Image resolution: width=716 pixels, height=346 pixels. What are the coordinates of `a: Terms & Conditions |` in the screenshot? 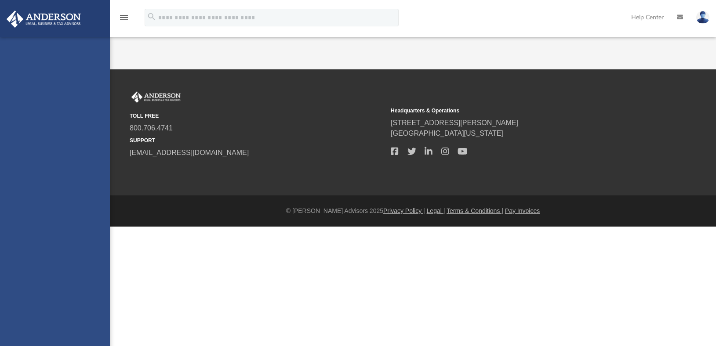 It's located at (474, 211).